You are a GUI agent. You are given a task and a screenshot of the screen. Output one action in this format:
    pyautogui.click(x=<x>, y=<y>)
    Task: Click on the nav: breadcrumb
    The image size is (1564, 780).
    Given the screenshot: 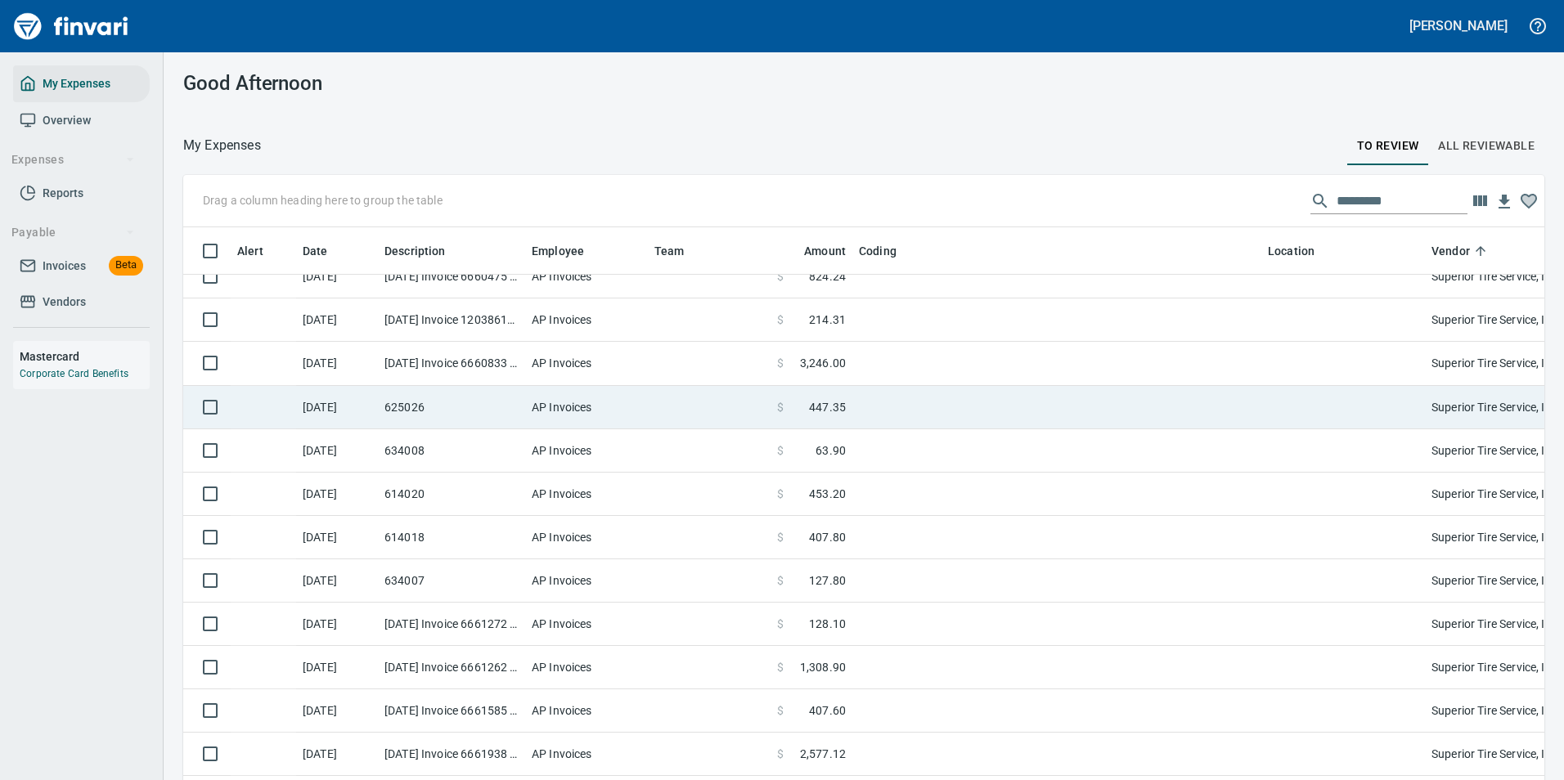 What is the action you would take?
    pyautogui.click(x=222, y=146)
    